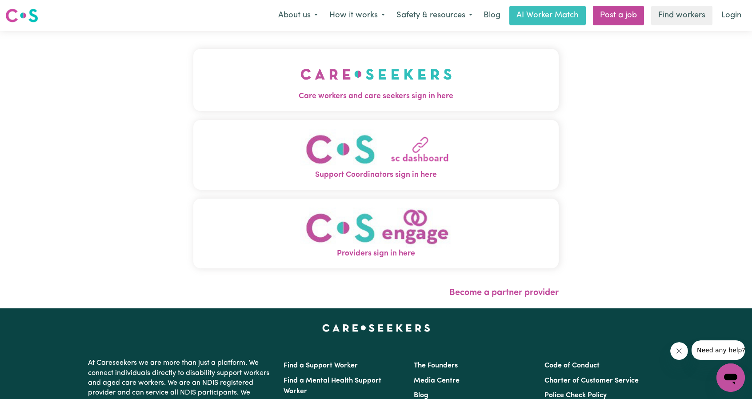  I want to click on span: Care workers and care seekers sign in here, so click(376, 96).